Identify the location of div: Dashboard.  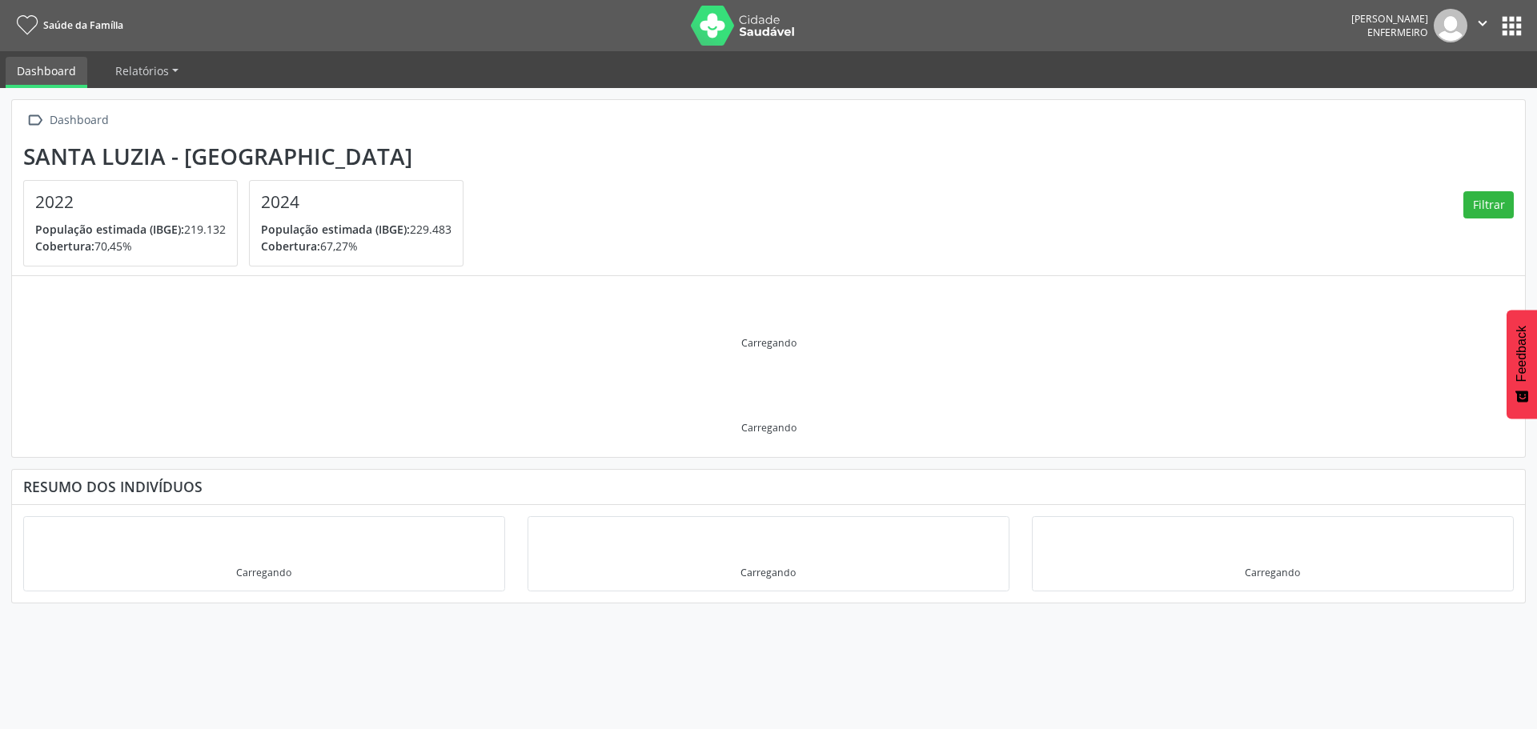
(78, 120).